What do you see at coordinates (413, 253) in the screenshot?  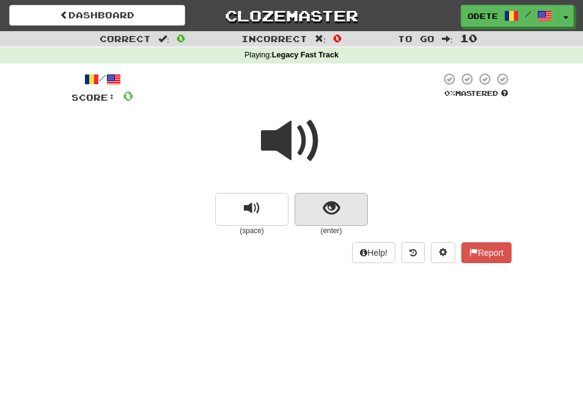 I see `button: Round history (alt+y)` at bounding box center [413, 253].